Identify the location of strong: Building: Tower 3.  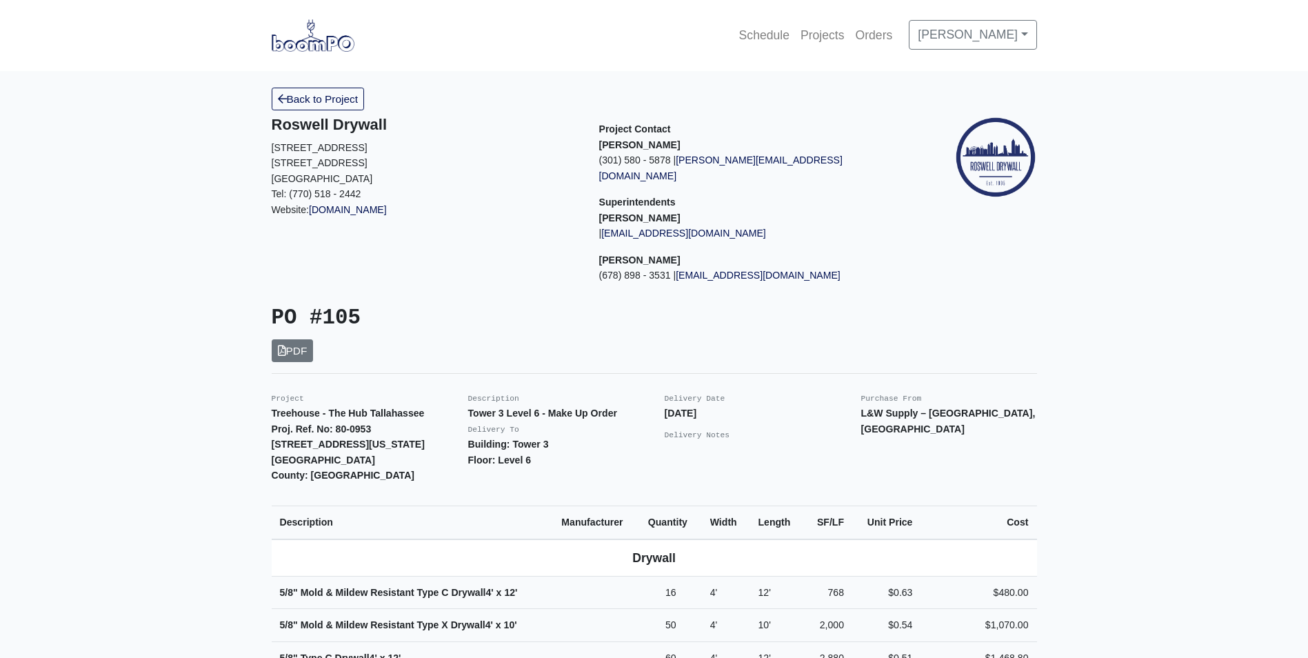
(508, 444).